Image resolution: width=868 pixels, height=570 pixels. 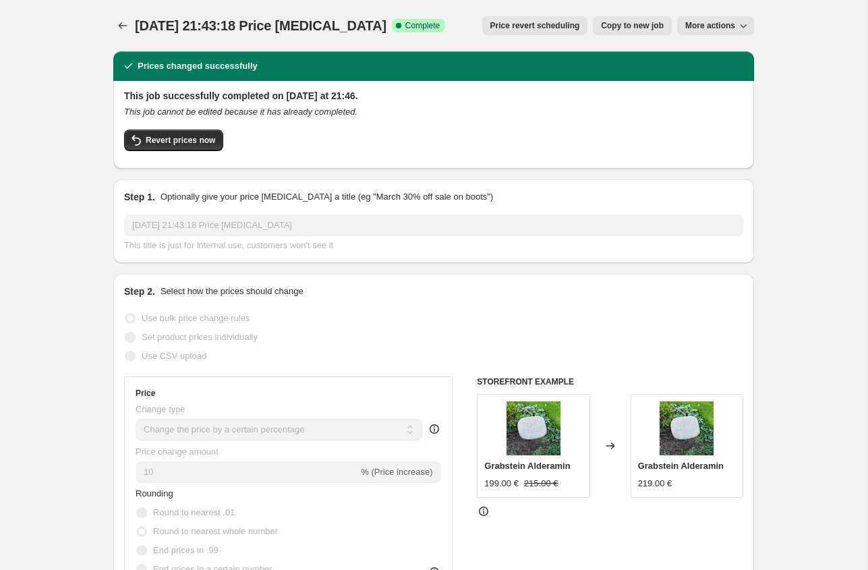 I want to click on span: % (Price increase), so click(x=397, y=472).